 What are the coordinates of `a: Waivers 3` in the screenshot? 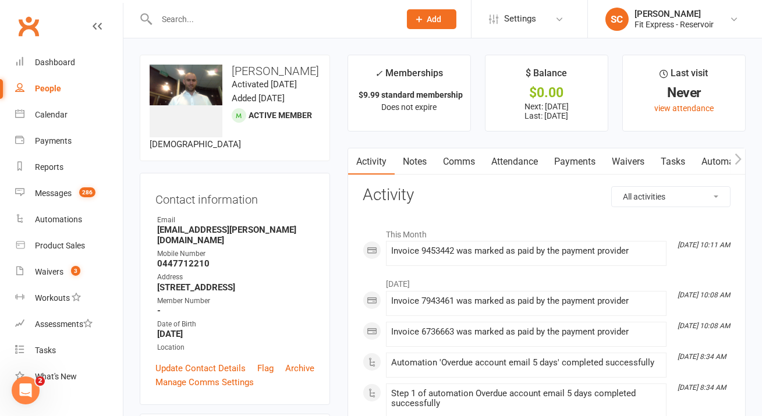 It's located at (69, 272).